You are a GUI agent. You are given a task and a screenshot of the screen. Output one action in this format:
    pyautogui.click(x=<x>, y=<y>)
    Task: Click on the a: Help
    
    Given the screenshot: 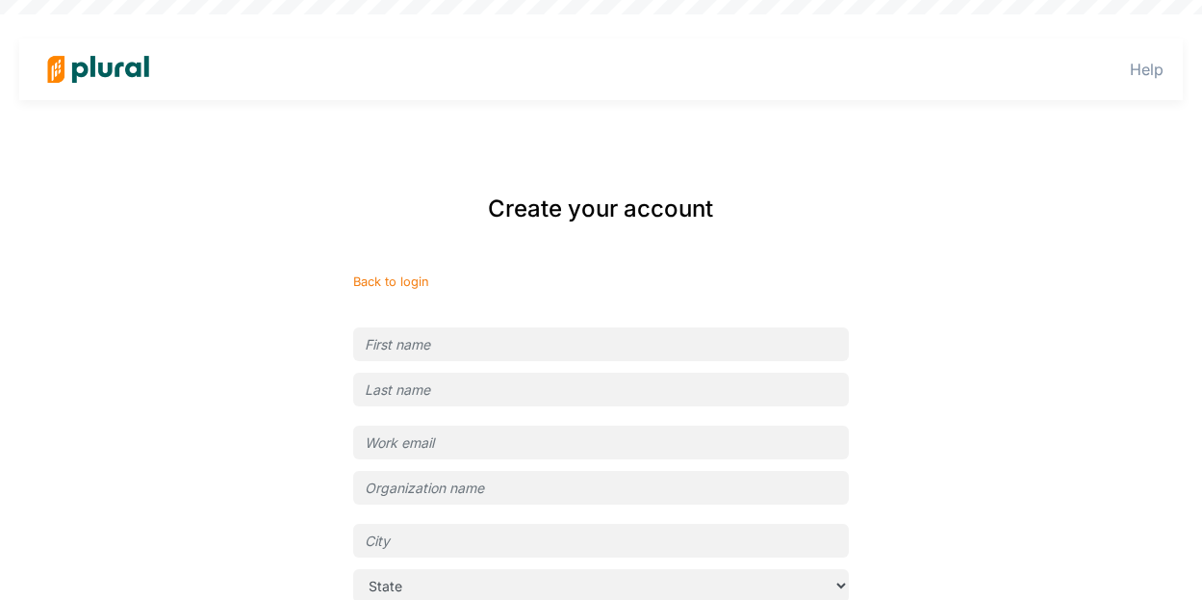 What is the action you would take?
    pyautogui.click(x=1146, y=69)
    